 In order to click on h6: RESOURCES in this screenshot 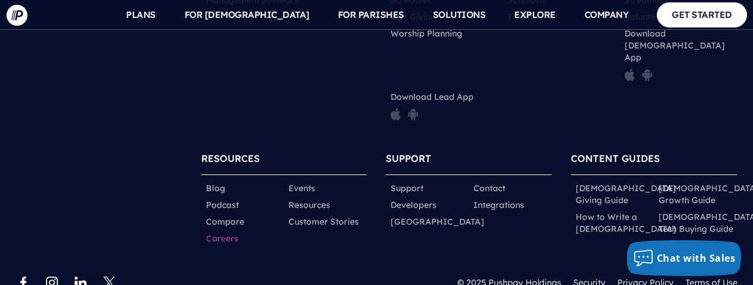, I will do `click(284, 161)`.